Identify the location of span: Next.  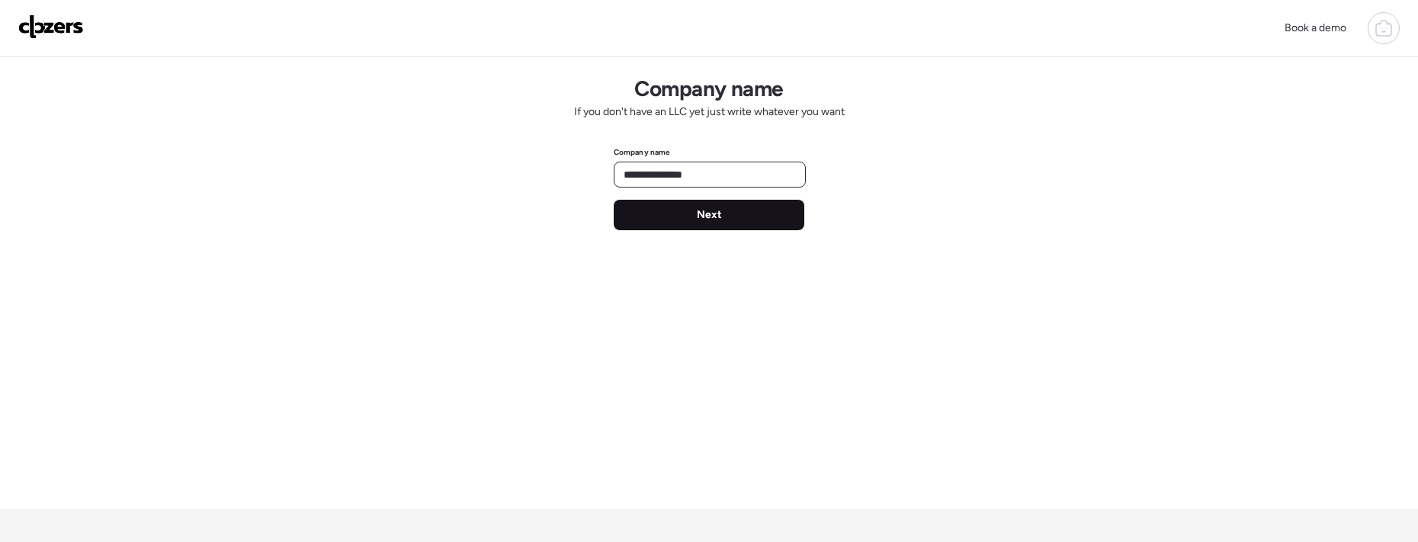
(709, 215).